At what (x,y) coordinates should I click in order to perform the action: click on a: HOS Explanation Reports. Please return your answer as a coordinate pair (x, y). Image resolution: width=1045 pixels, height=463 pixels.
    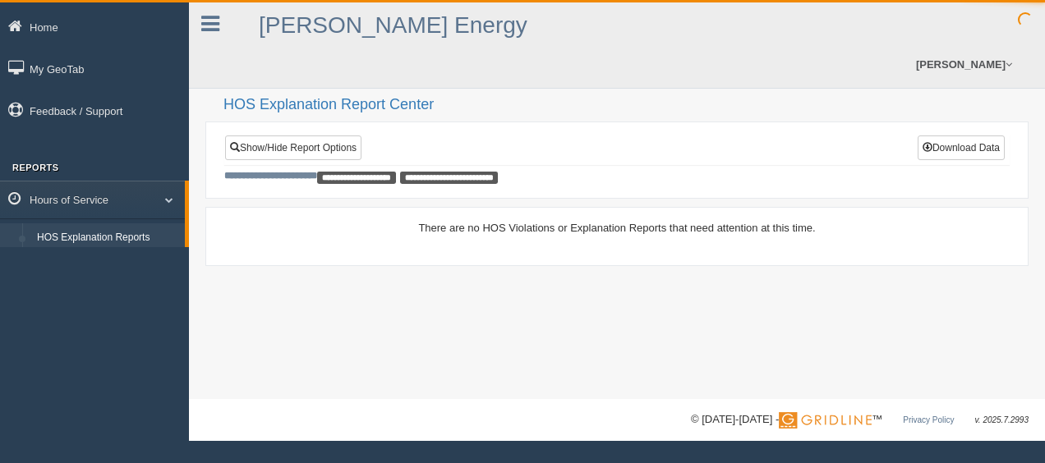
    Looking at the image, I should click on (107, 238).